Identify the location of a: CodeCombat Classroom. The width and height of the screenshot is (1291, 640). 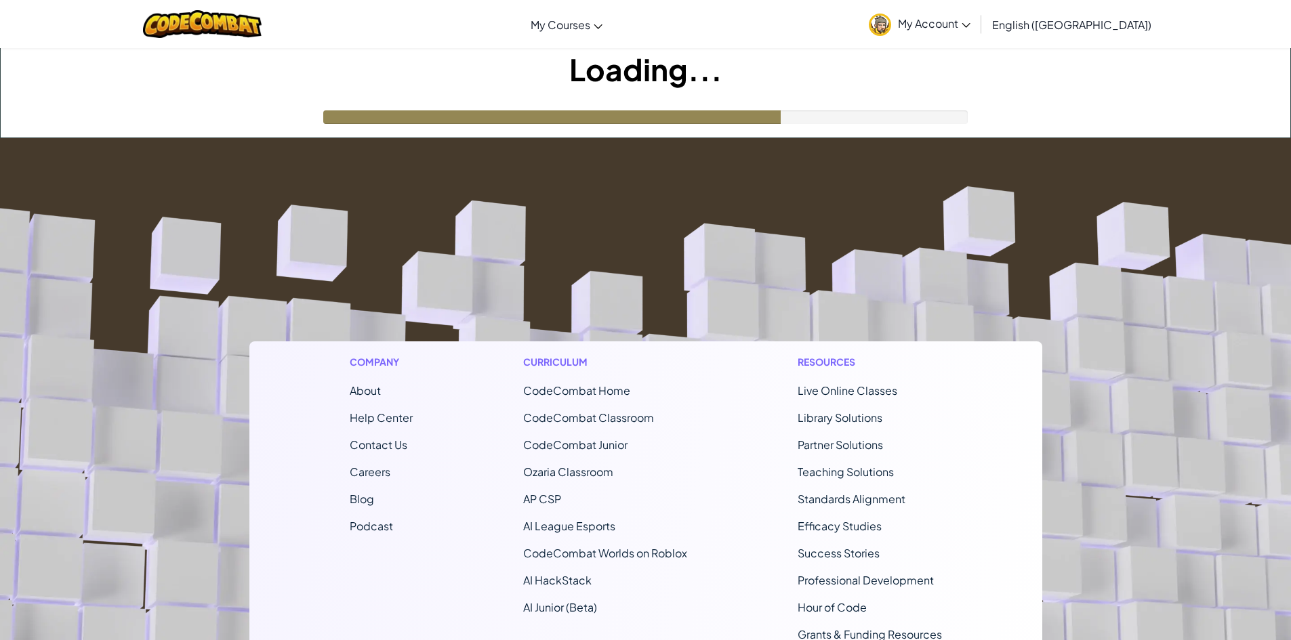
(588, 417).